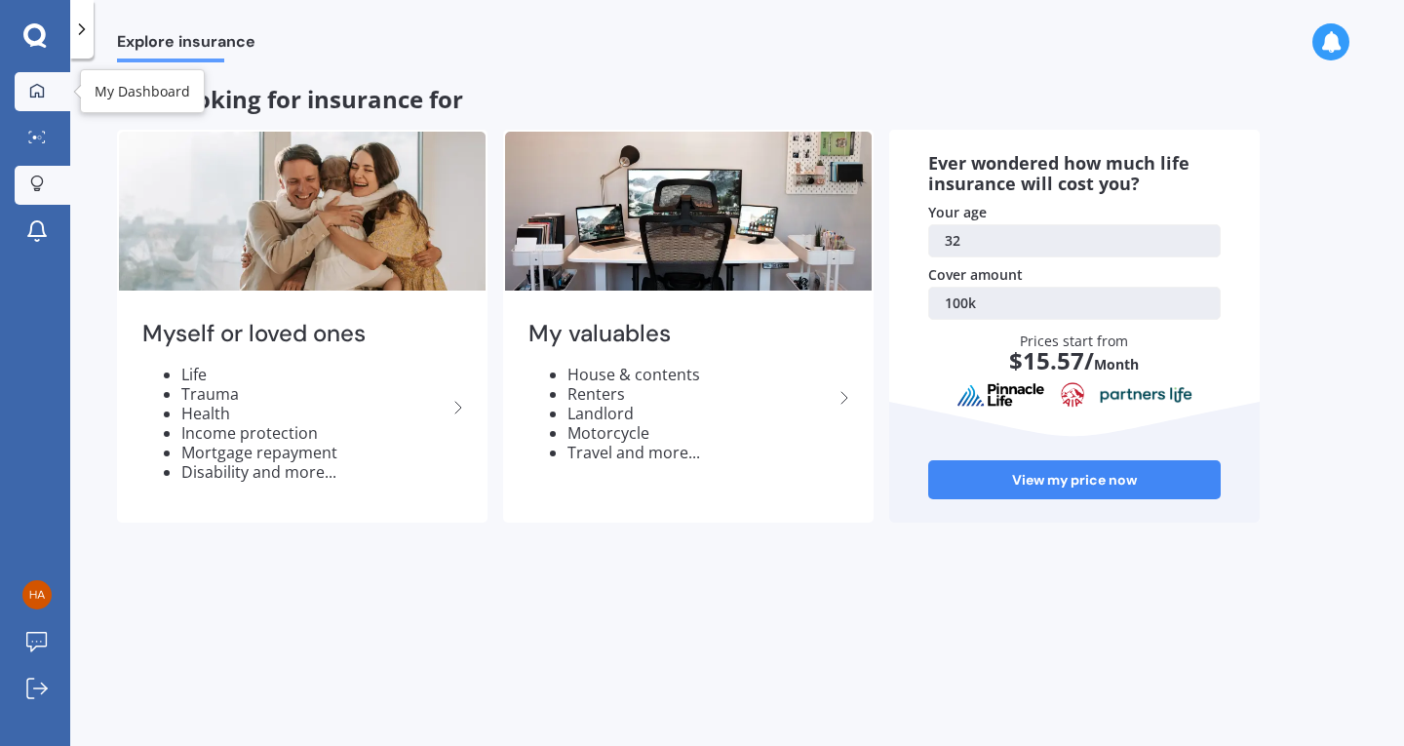 The width and height of the screenshot is (1404, 746). Describe the element at coordinates (700, 433) in the screenshot. I see `li: Motorcycle` at that location.